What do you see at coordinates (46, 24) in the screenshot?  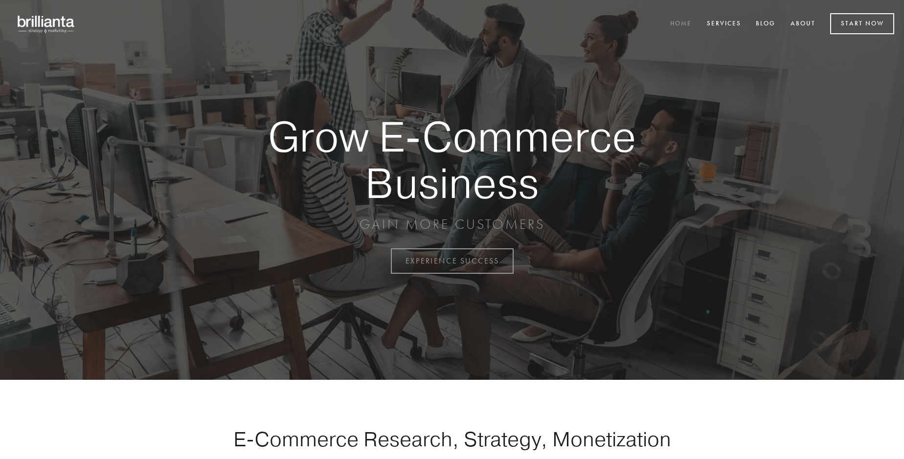 I see `img: brillianta - research, strategy, marketing` at bounding box center [46, 24].